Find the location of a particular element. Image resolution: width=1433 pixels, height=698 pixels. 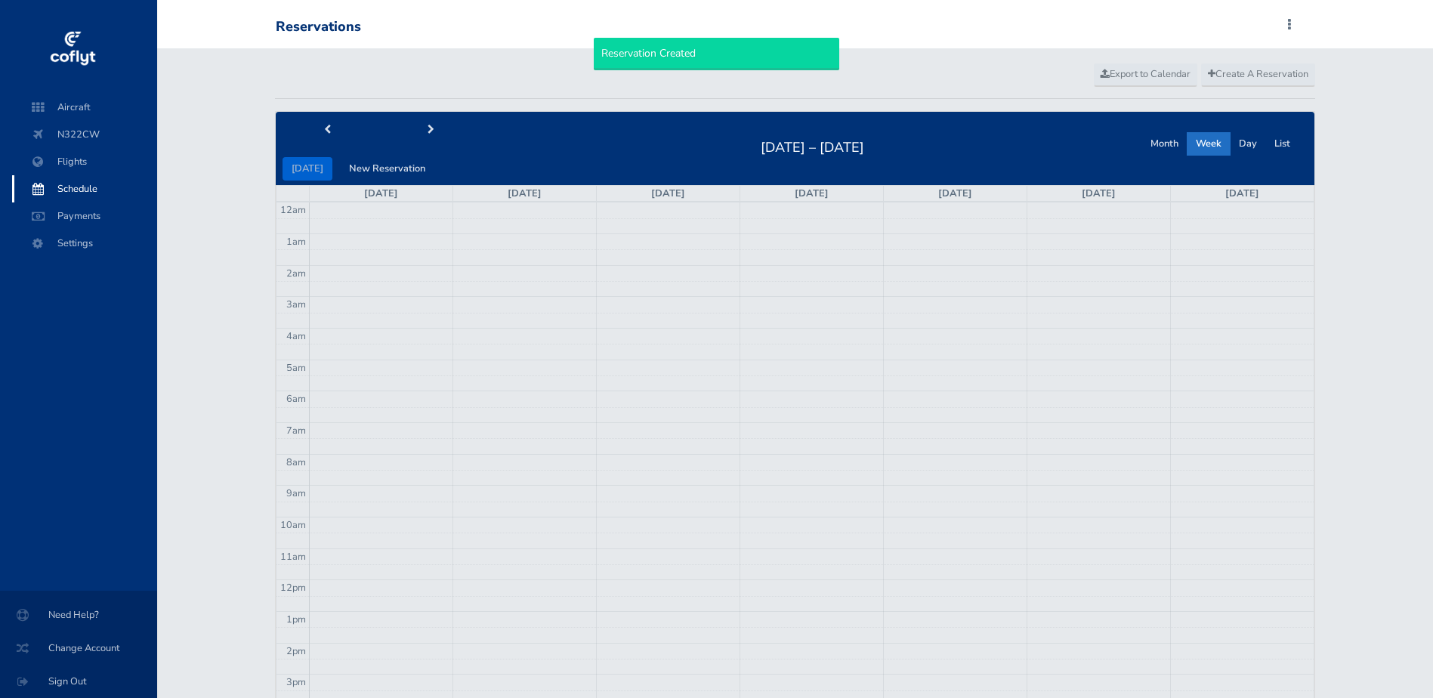

button: Day is located at coordinates (1248, 144).